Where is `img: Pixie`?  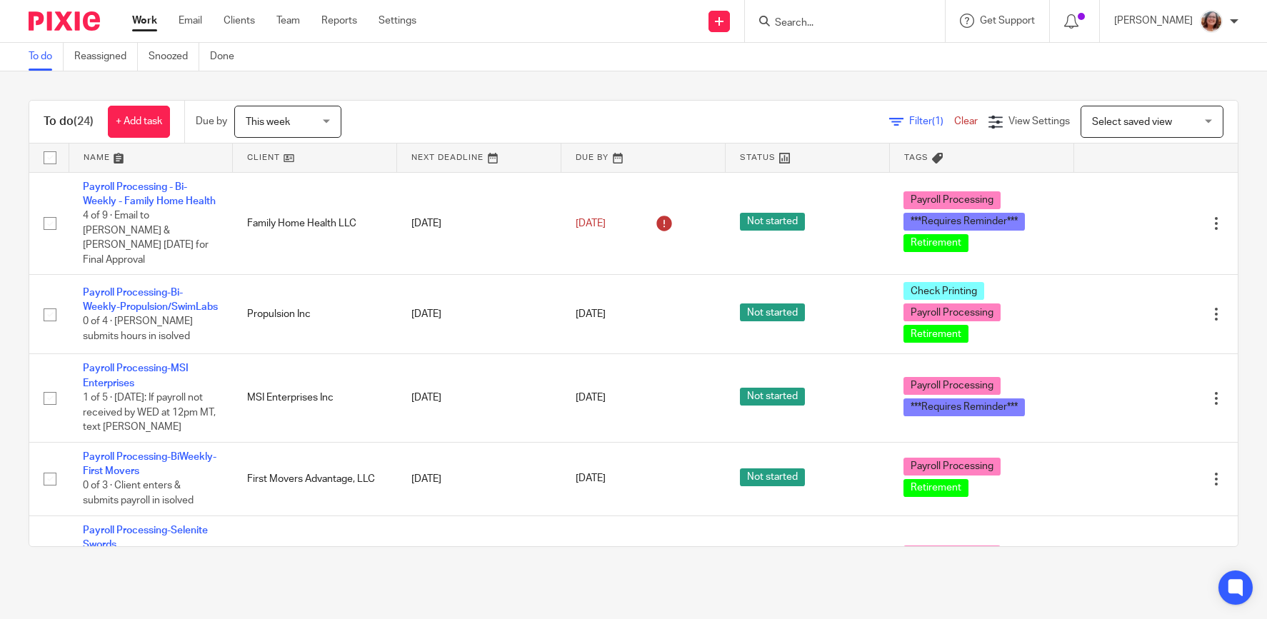 img: Pixie is located at coordinates (64, 21).